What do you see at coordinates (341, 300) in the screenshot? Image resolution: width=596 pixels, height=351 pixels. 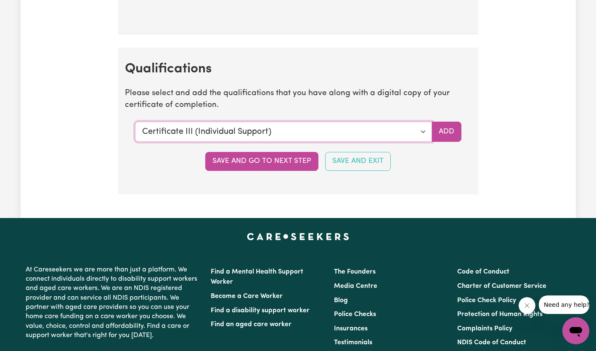 I see `a: Blog` at bounding box center [341, 300].